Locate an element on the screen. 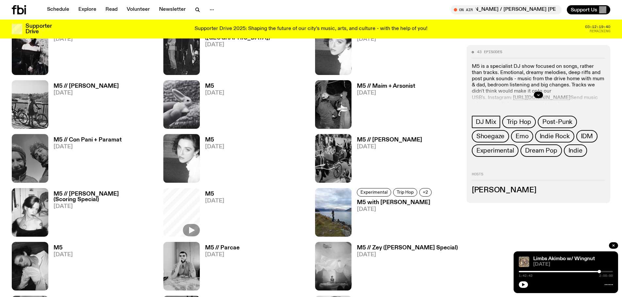 This screenshot has height=297, width=622. button: Support Us is located at coordinates (588, 10).